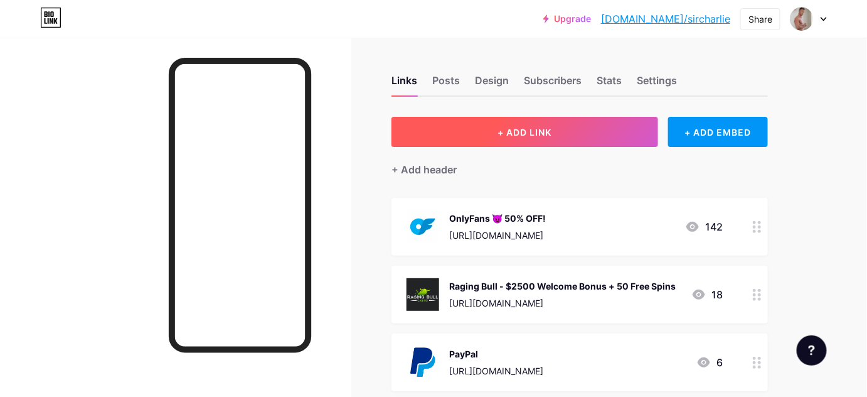 This screenshot has height=397, width=867. Describe the element at coordinates (657, 84) in the screenshot. I see `div: Settings` at that location.